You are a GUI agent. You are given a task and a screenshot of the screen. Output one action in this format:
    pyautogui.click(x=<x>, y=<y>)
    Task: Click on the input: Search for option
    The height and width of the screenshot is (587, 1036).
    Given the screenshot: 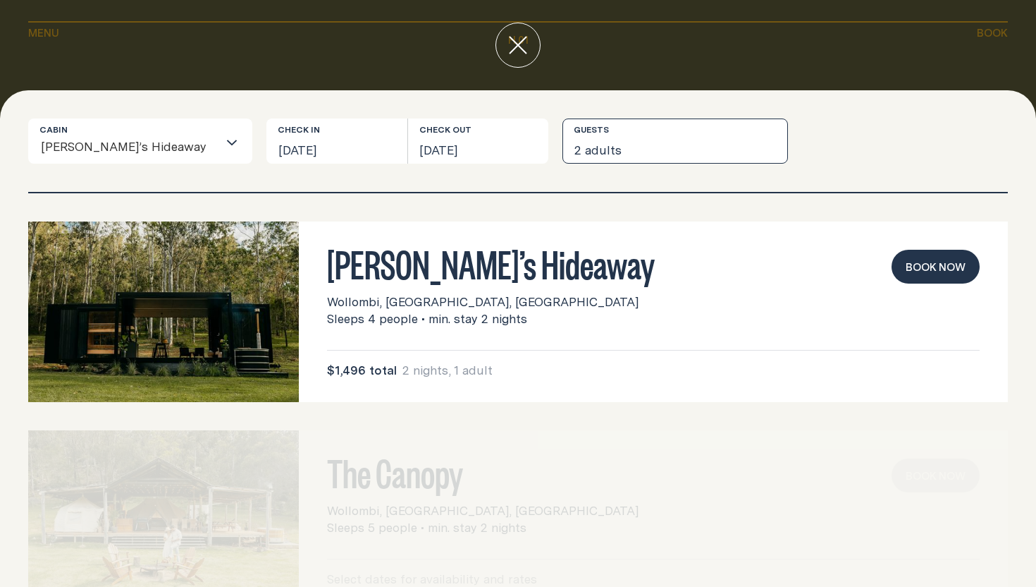 What is the action you would take?
    pyautogui.click(x=212, y=148)
    